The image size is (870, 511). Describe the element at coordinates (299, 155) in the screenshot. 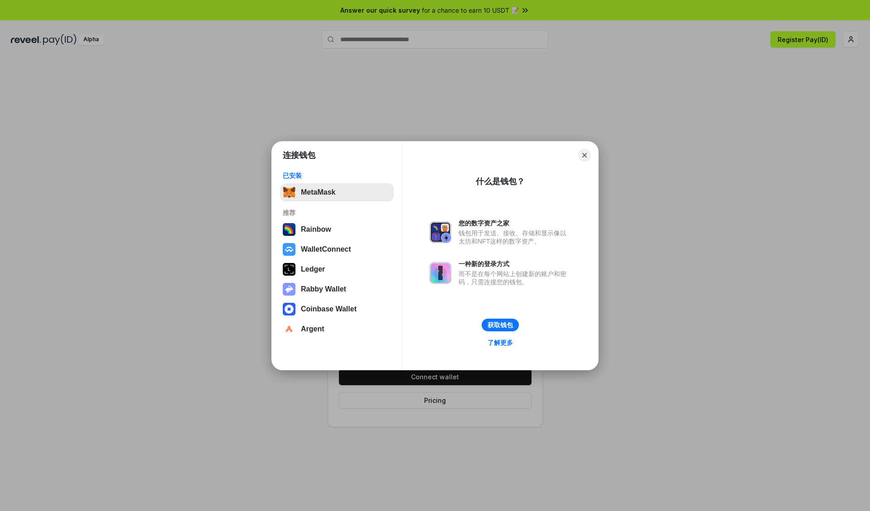

I see `h1: 连接钱包` at that location.